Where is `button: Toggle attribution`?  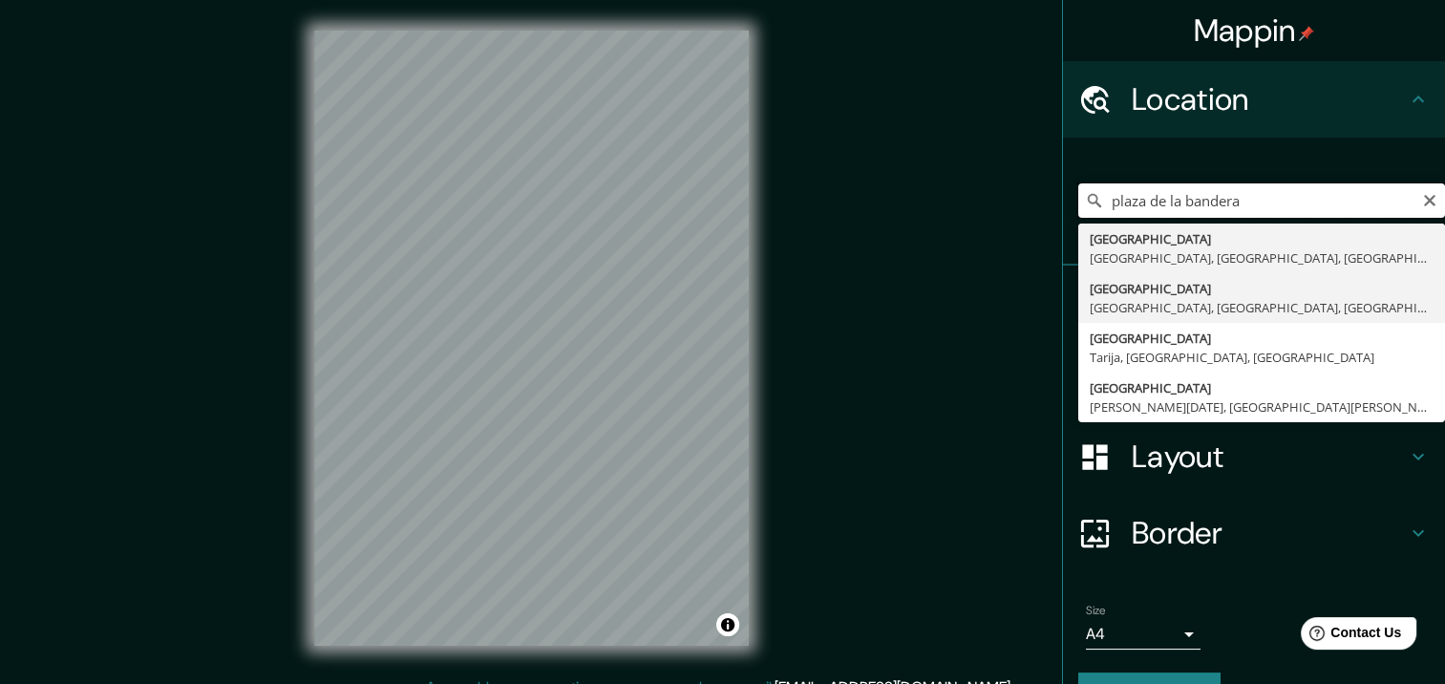 button: Toggle attribution is located at coordinates (728, 624).